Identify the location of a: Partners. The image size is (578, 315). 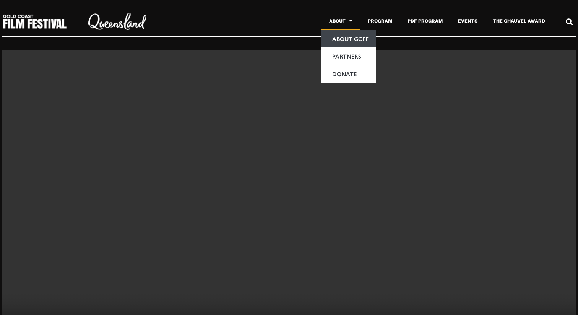
(349, 56).